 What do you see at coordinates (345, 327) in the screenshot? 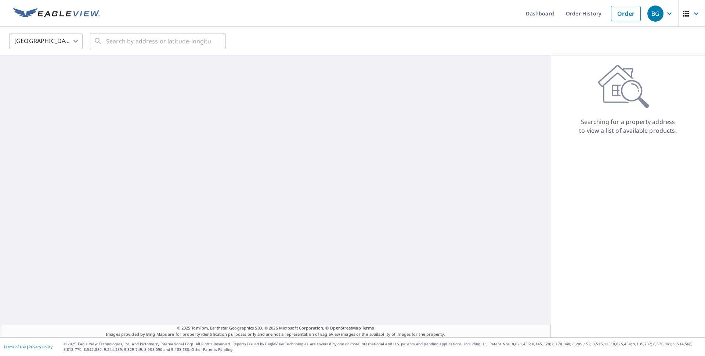
I see `a: OpenStreetMap` at bounding box center [345, 327].